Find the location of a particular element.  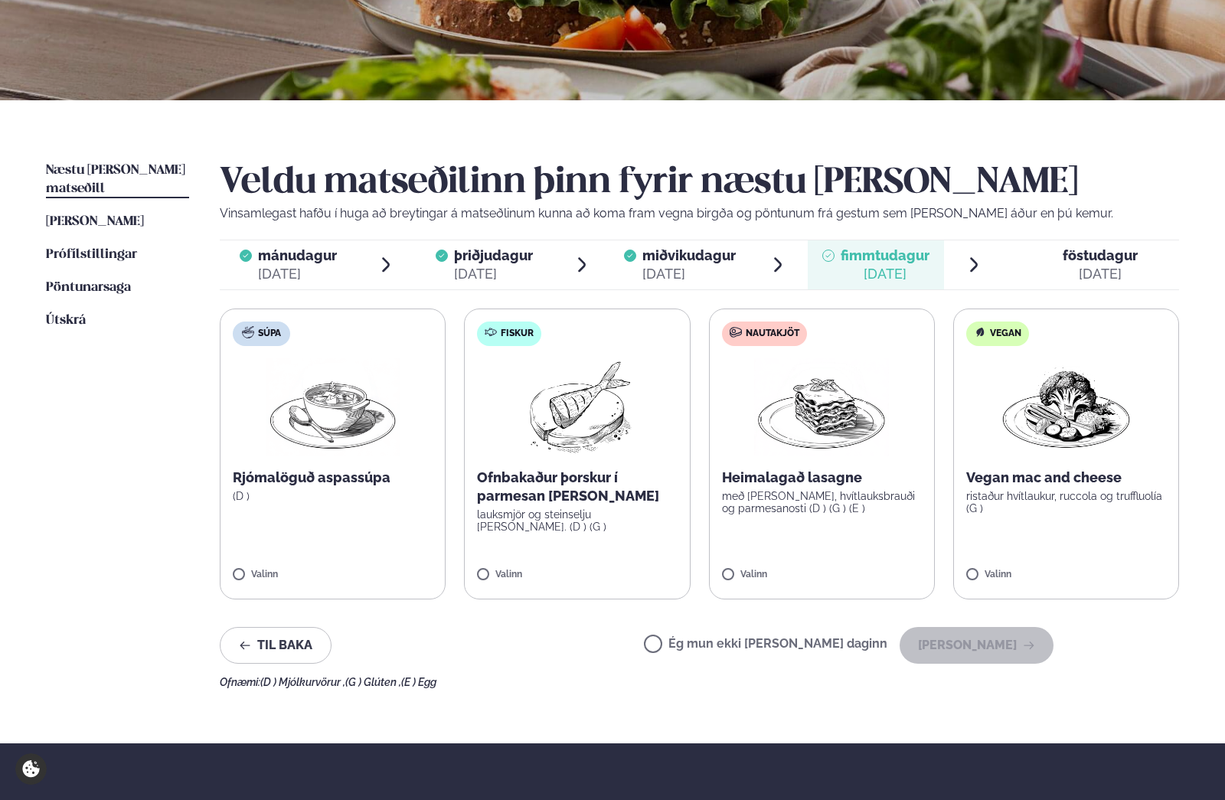

span: Pöntunarsaga is located at coordinates (88, 287).